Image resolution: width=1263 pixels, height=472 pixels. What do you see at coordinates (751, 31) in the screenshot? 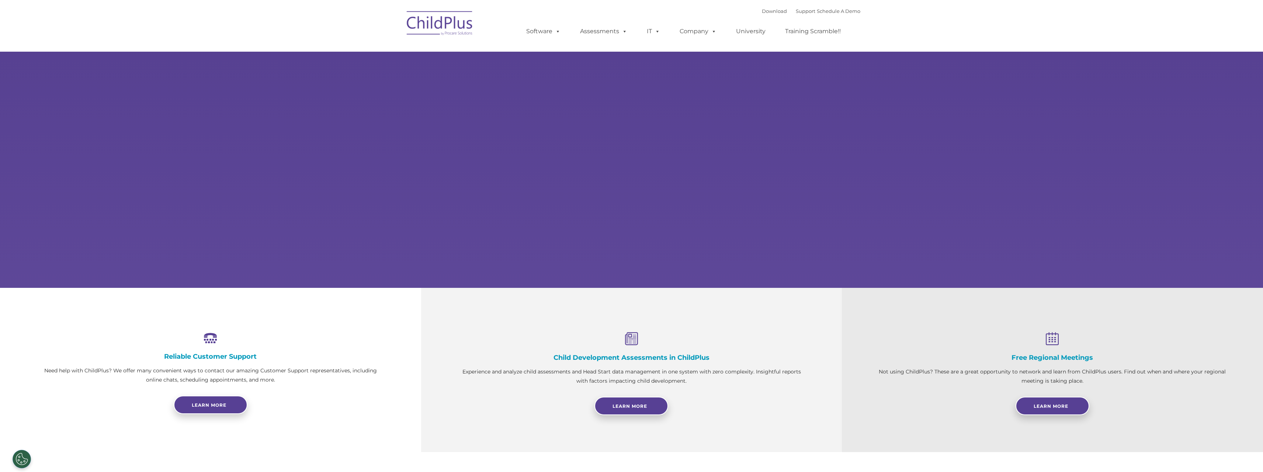
I see `a: University` at bounding box center [751, 31].